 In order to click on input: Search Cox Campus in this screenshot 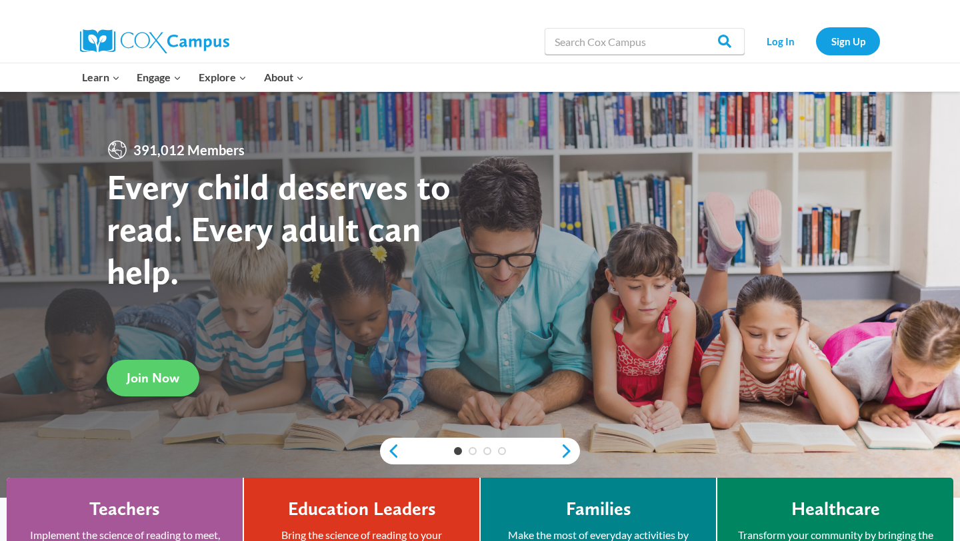, I will do `click(644, 41)`.